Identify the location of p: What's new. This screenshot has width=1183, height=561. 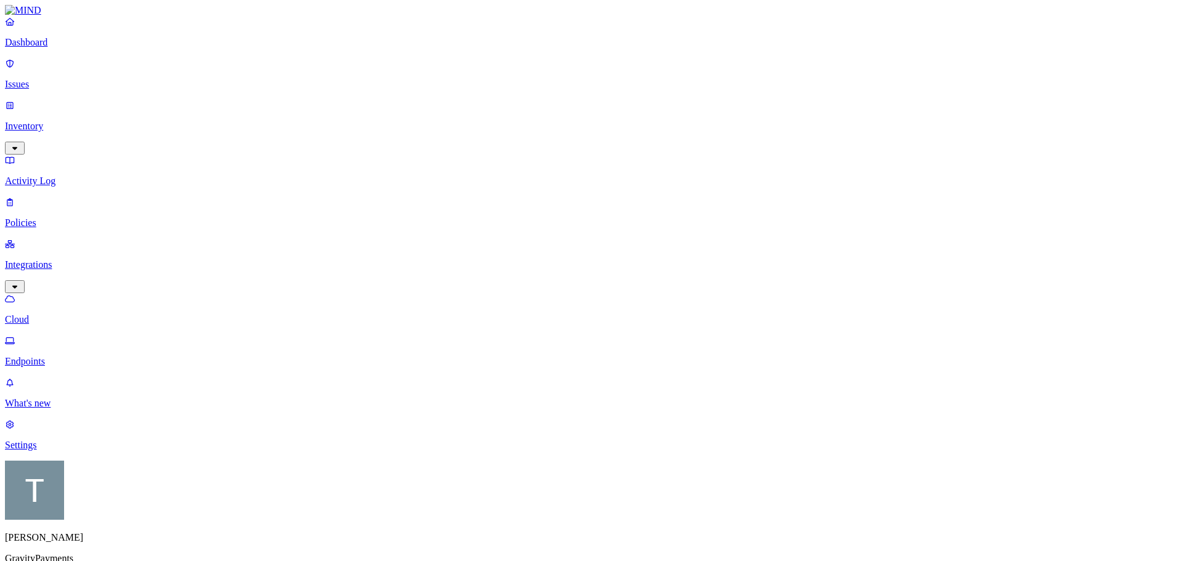
(591, 404).